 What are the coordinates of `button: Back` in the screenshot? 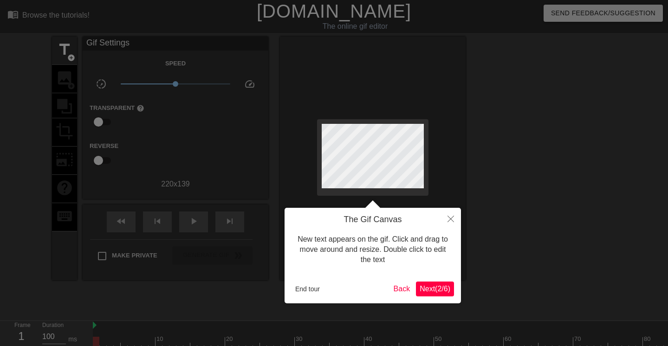 It's located at (402, 289).